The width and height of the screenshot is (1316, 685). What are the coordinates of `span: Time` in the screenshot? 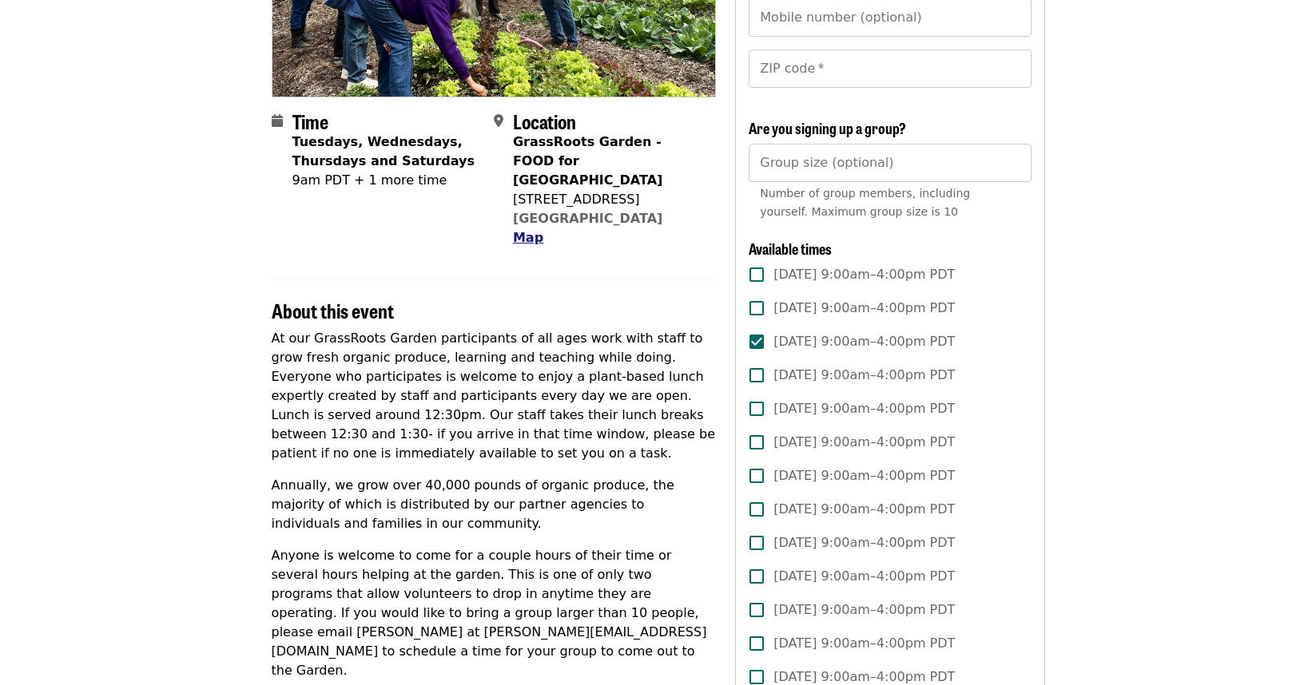 It's located at (310, 121).